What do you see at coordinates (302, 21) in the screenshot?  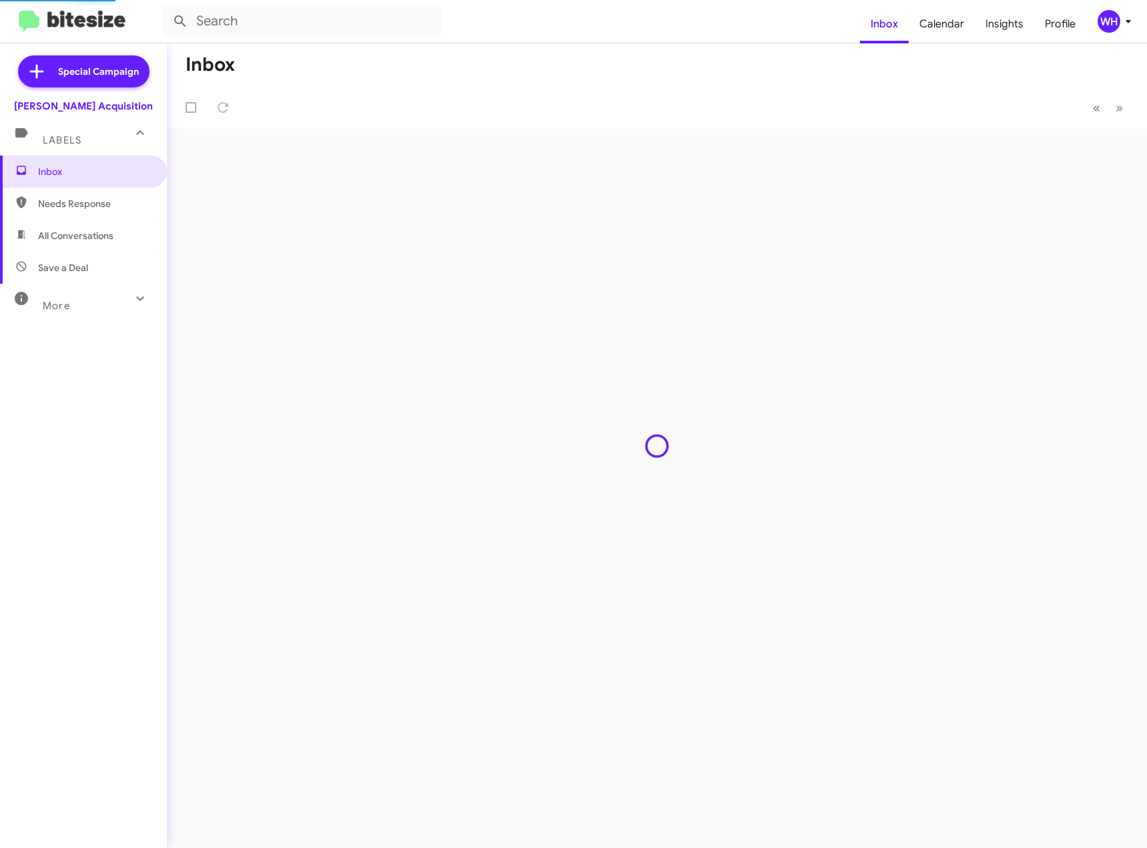 I see `input: Search` at bounding box center [302, 21].